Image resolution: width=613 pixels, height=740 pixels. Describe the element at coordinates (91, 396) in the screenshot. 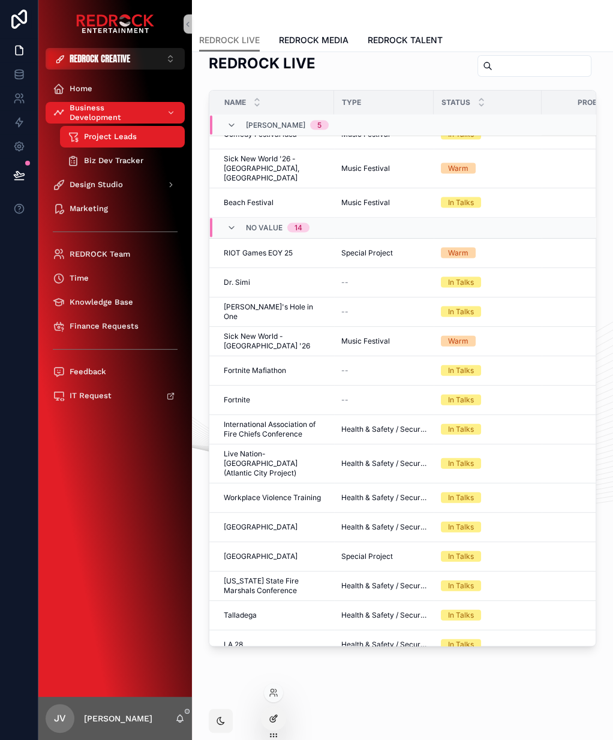

I see `span: IT Request` at that location.